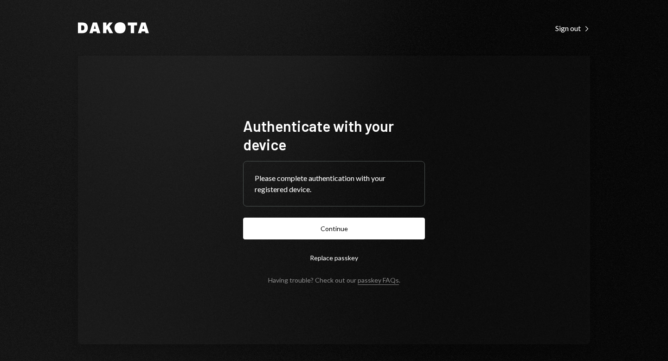 The height and width of the screenshot is (361, 668). What do you see at coordinates (334, 228) in the screenshot?
I see `button: Continue` at bounding box center [334, 228].